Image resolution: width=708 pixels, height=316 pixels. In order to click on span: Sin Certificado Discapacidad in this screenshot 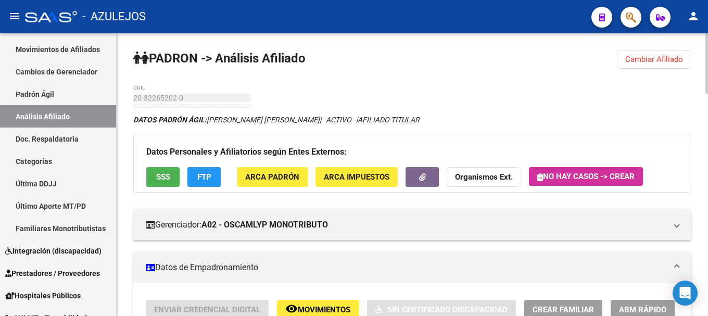, I will do `click(447, 310)`.